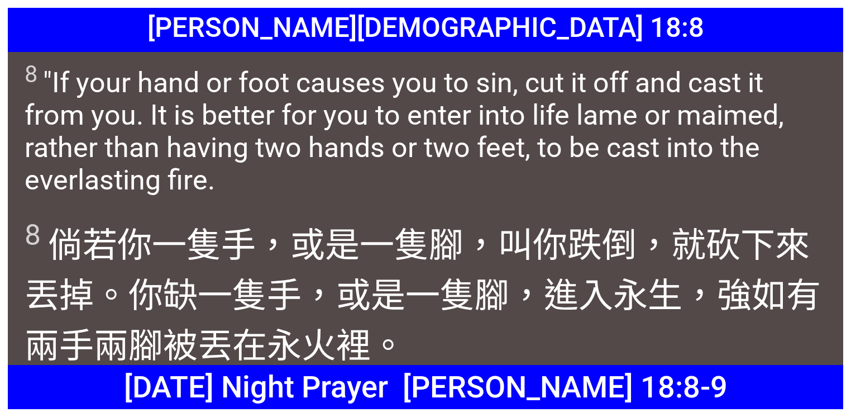 Image resolution: width=851 pixels, height=417 pixels. What do you see at coordinates (215, 345) in the screenshot?
I see `wg2192: 兩` at bounding box center [215, 345].